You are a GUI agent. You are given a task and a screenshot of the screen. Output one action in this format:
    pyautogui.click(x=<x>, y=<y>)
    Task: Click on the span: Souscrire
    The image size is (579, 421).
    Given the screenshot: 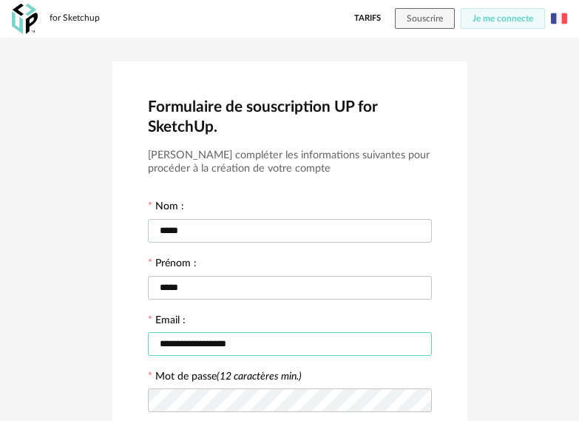 What is the action you would take?
    pyautogui.click(x=424, y=18)
    